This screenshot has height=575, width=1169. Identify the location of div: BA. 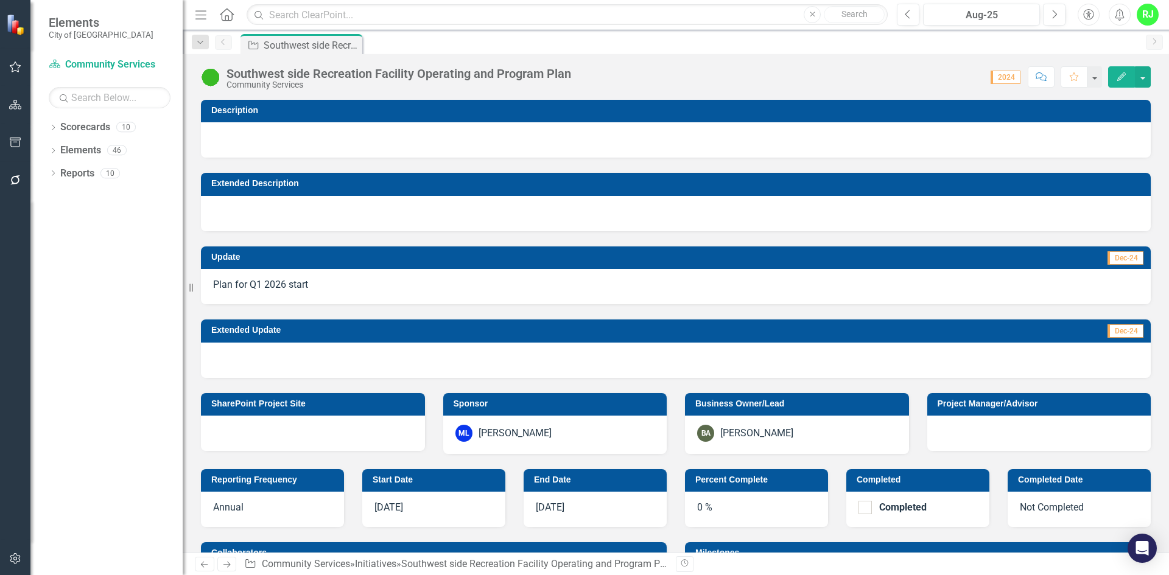
(705, 433).